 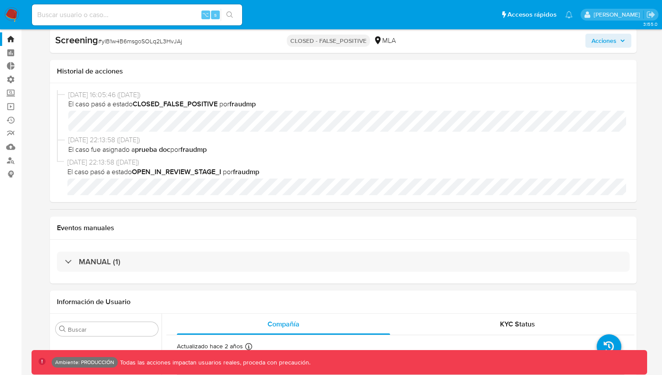 I want to click on span: s, so click(x=215, y=14).